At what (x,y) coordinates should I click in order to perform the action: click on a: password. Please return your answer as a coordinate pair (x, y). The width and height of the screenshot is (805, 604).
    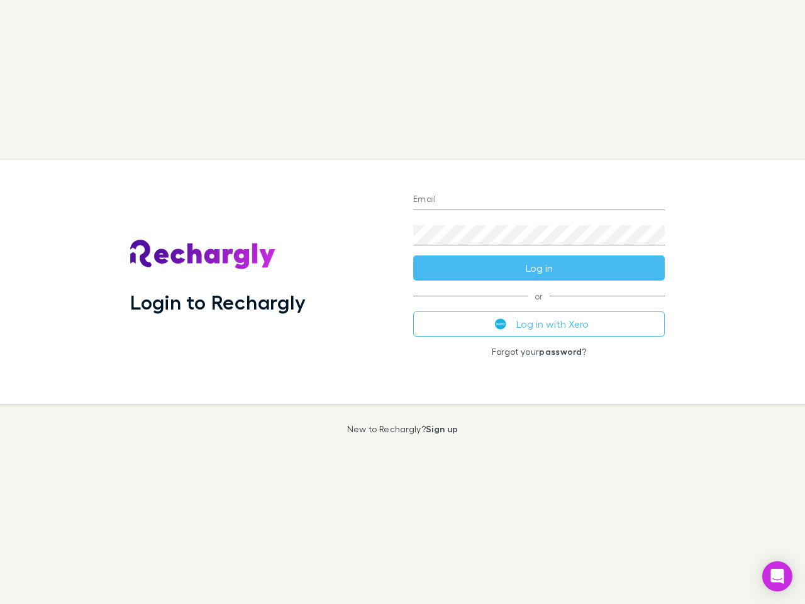
    Looking at the image, I should click on (560, 351).